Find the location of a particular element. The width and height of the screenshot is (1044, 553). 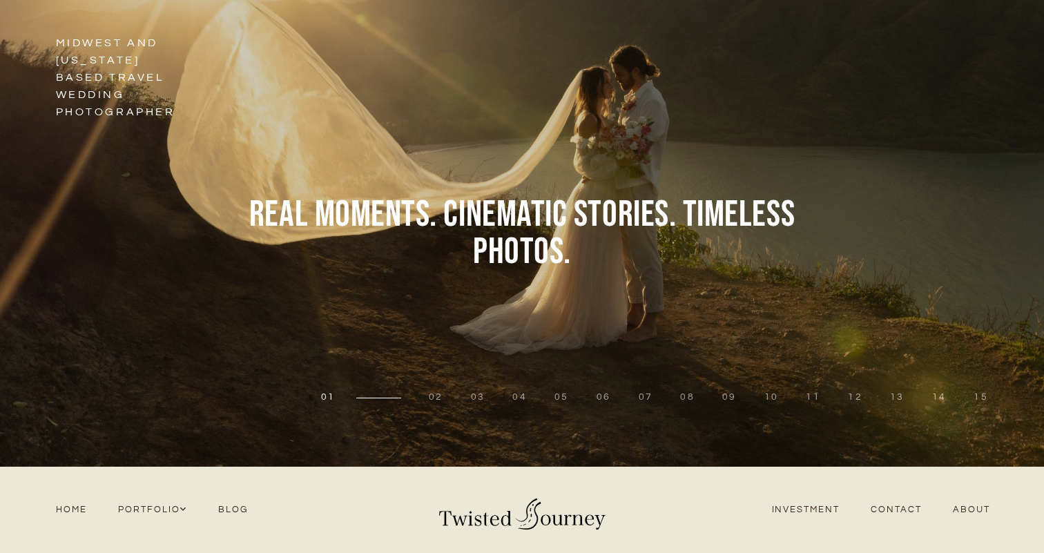

button: 11 of 15 is located at coordinates (813, 398).